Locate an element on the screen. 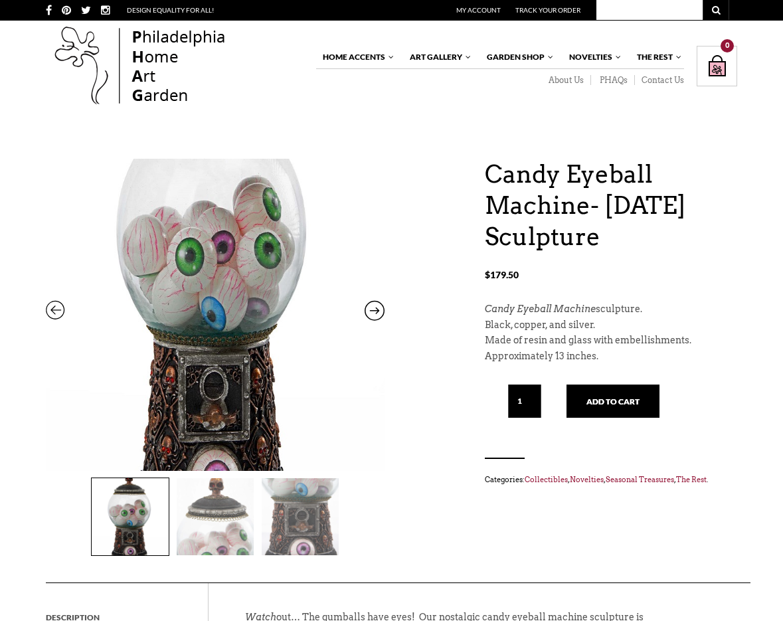 Image resolution: width=783 pixels, height=621 pixels. a: Art Gallery is located at coordinates (438, 57).